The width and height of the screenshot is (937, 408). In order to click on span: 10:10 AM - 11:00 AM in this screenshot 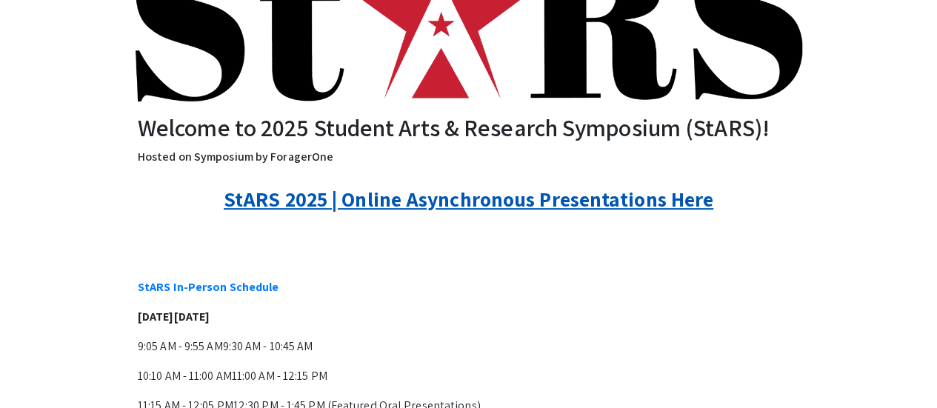, I will do `click(184, 376)`.